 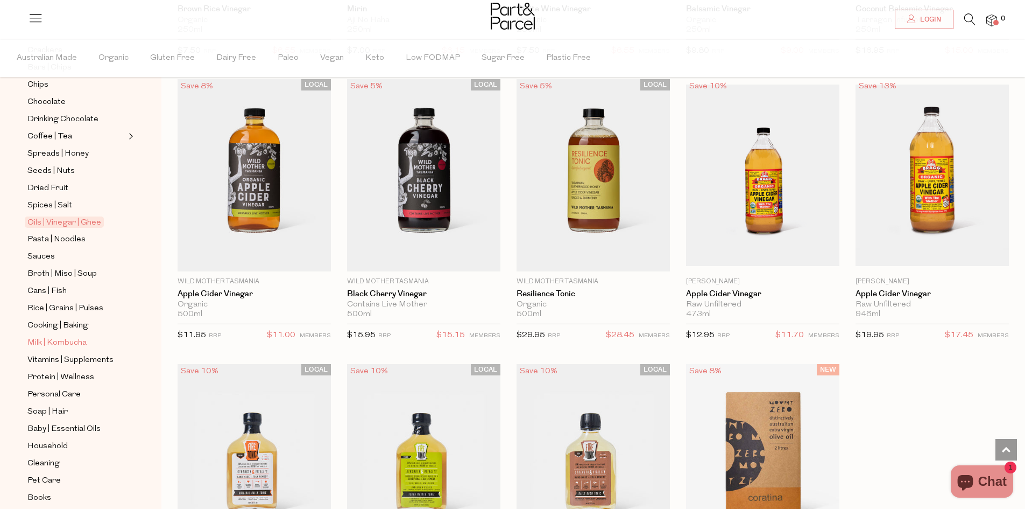 I want to click on span: Sauces, so click(x=41, y=257).